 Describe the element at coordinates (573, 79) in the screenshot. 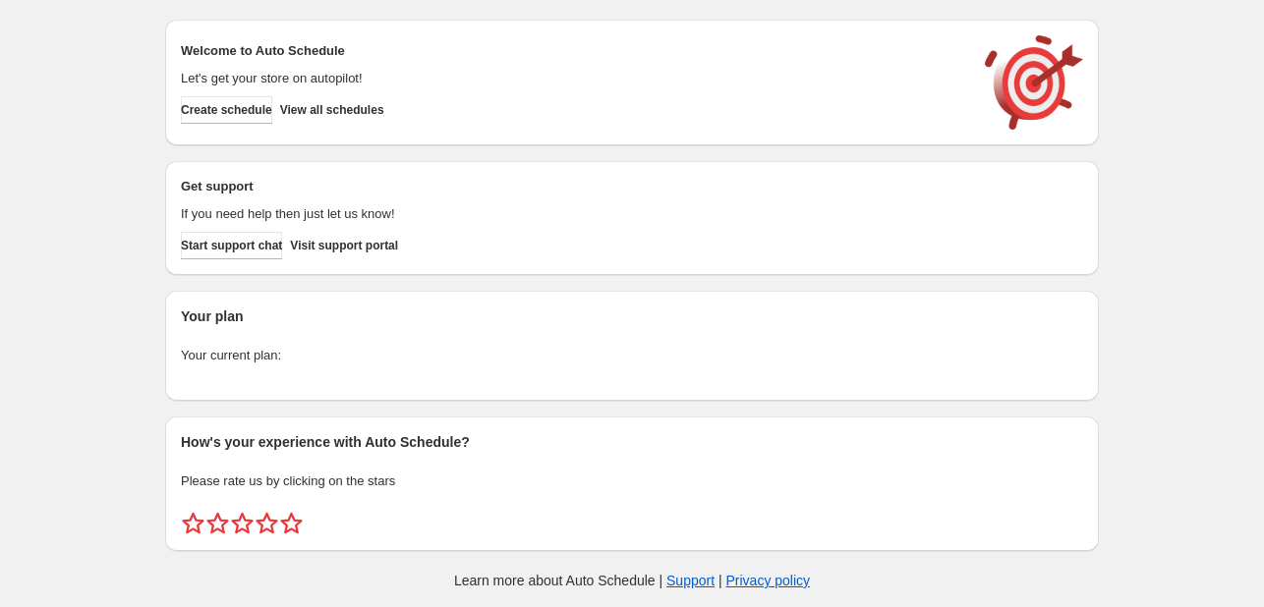

I see `p: Let's get your store on autopilot!` at that location.